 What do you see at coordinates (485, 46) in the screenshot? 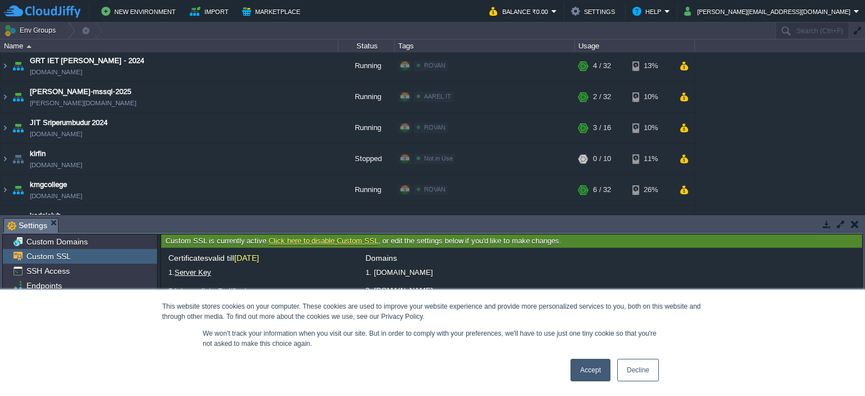
I see `div: Tags` at bounding box center [485, 46].